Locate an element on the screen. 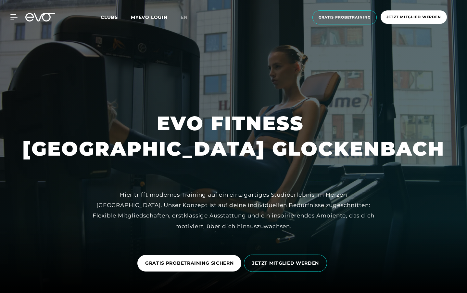 This screenshot has width=467, height=293. span: JETZT MITGLIED WERDEN is located at coordinates (286, 263).